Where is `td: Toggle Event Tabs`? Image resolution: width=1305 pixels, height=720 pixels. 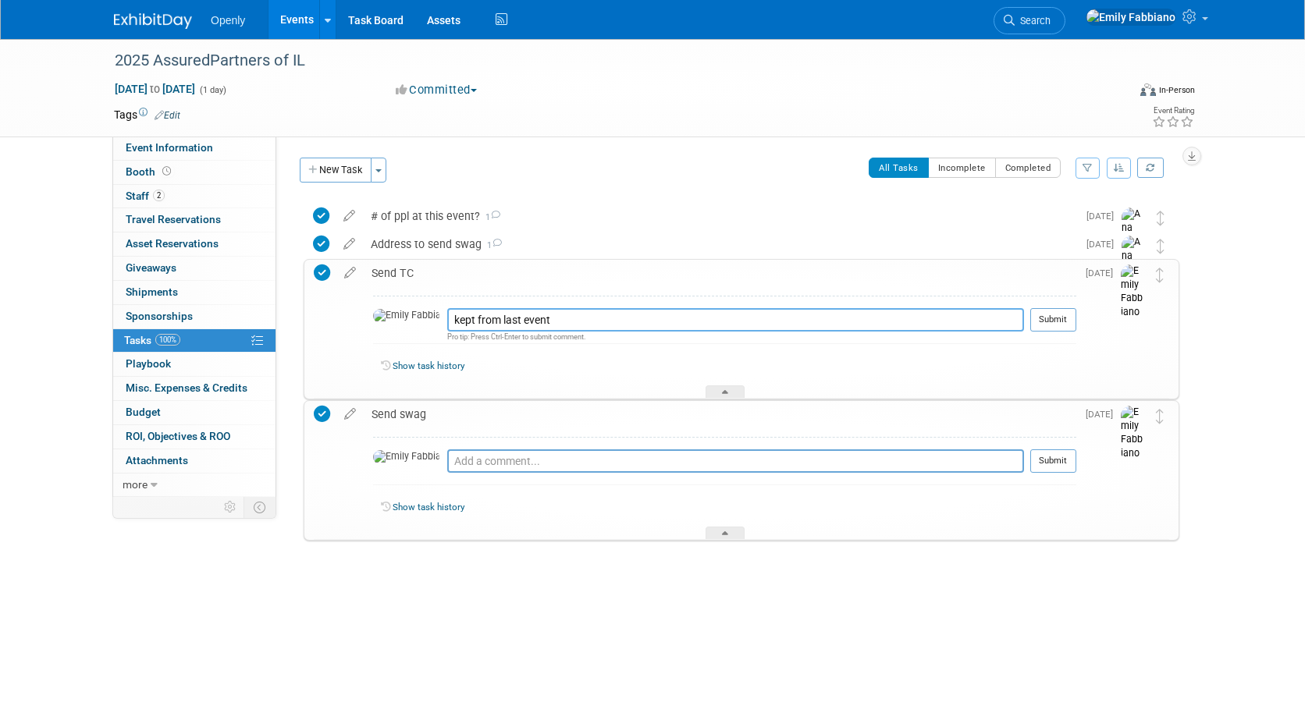 td: Toggle Event Tabs is located at coordinates (260, 507).